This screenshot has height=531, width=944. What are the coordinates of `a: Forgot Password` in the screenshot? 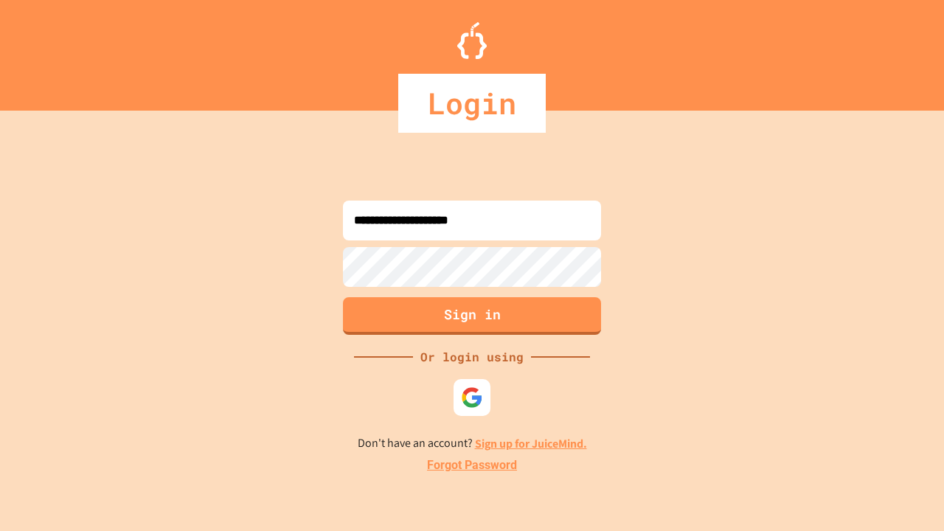 It's located at (472, 465).